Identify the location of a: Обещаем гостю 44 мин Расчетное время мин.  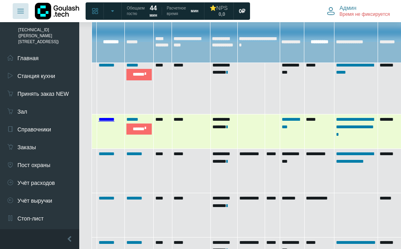
(163, 11).